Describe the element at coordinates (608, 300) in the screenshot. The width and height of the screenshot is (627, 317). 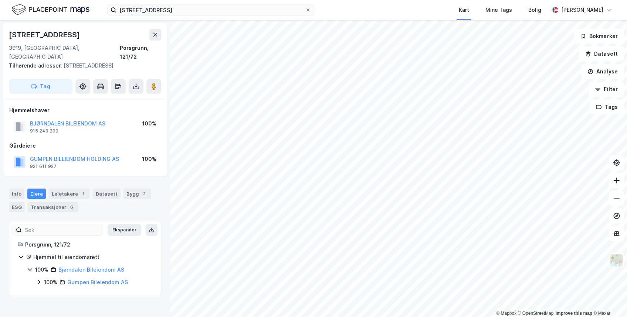
I see `div: Kontrollprogram for chat` at that location.